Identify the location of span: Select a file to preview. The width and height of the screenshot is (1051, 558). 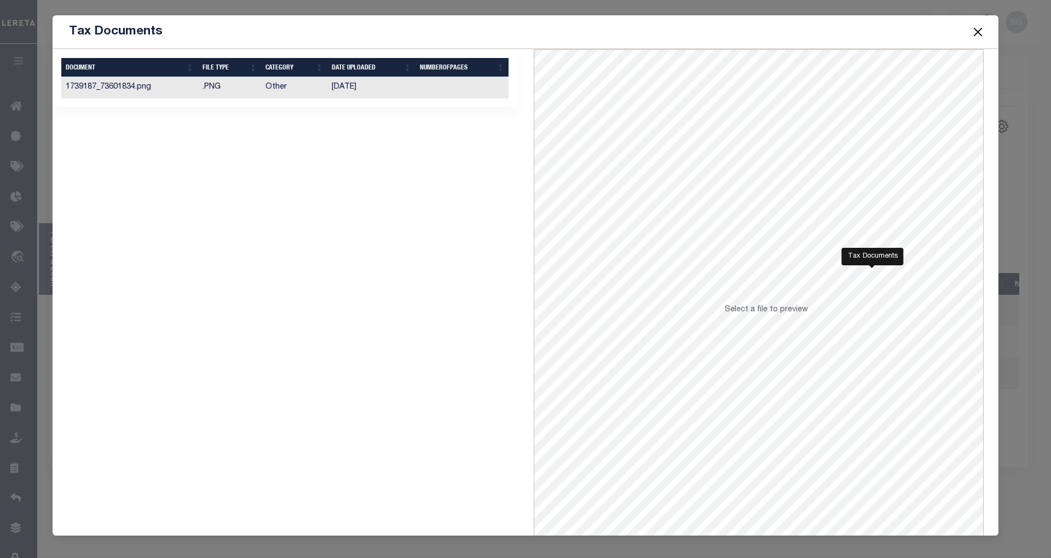
(766, 310).